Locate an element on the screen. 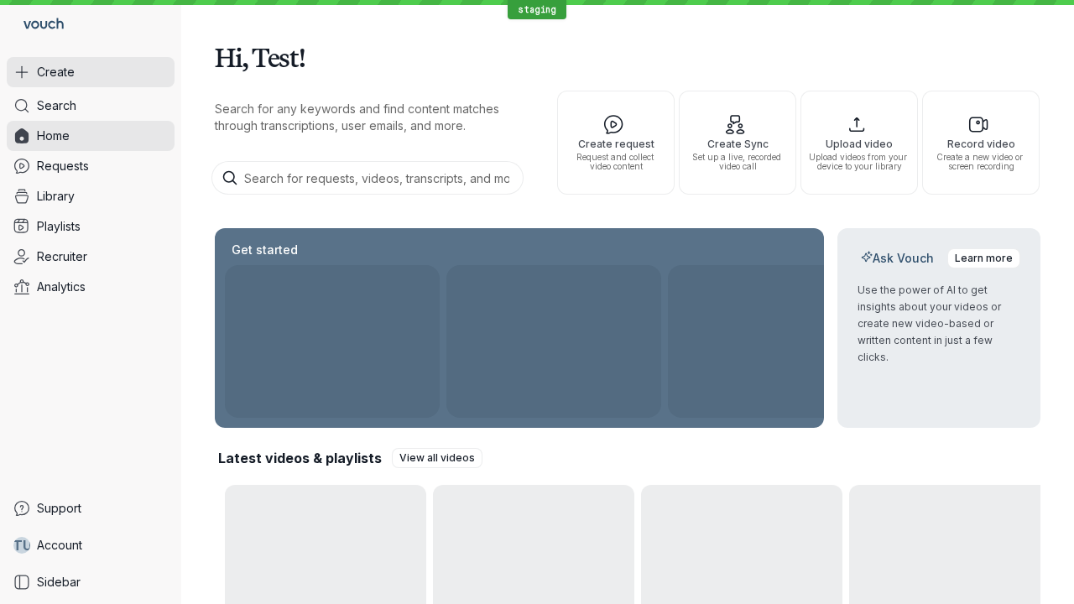 The image size is (1074, 604). a: Library is located at coordinates (91, 196).